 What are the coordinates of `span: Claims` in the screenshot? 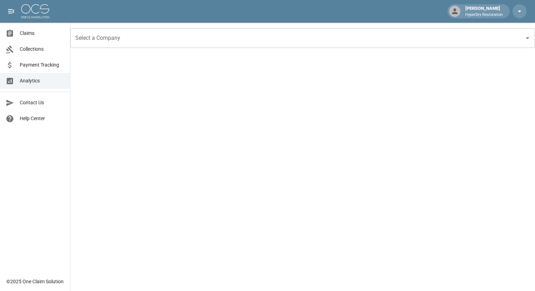 It's located at (42, 33).